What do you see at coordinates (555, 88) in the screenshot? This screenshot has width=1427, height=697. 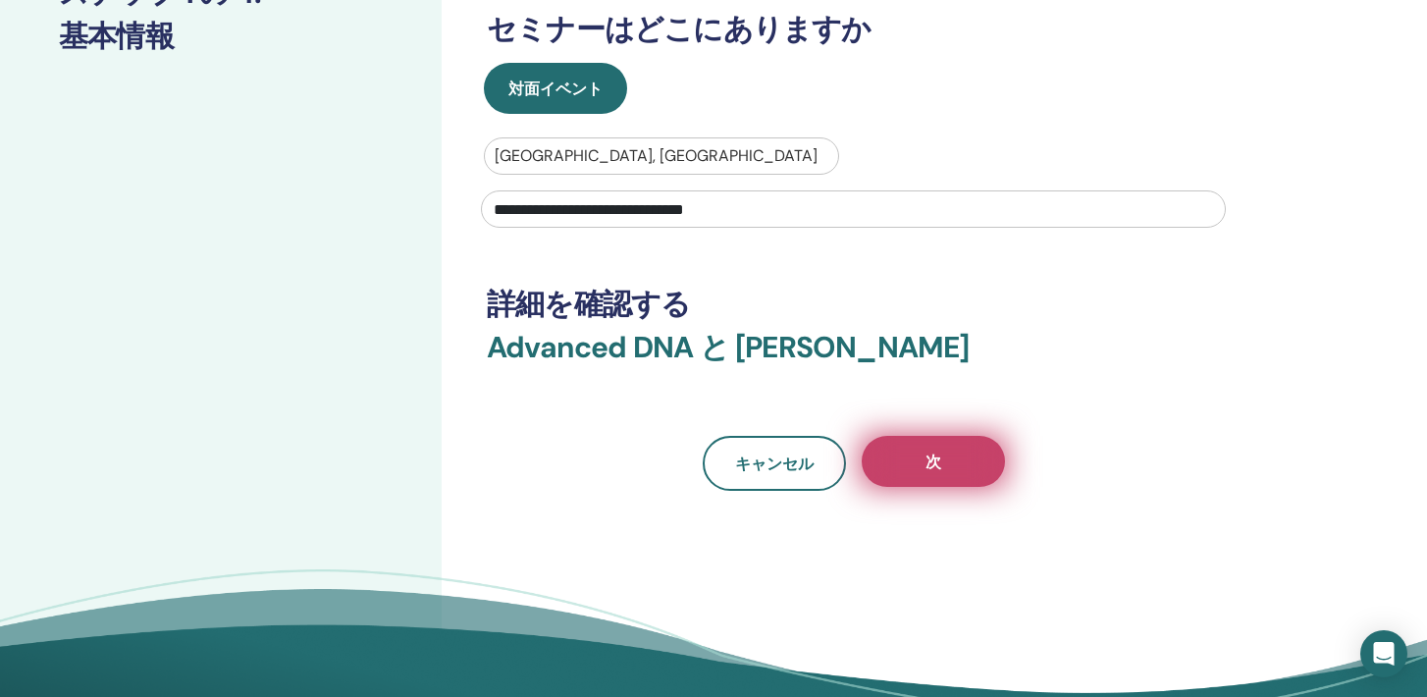 I see `span: 対面イベント` at bounding box center [555, 88].